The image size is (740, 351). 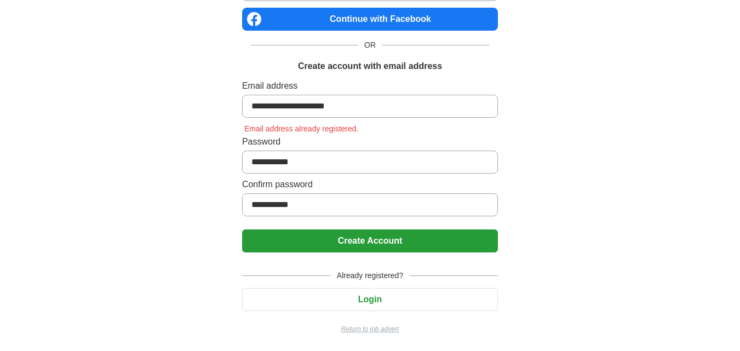 I want to click on span: Already registered?, so click(x=370, y=275).